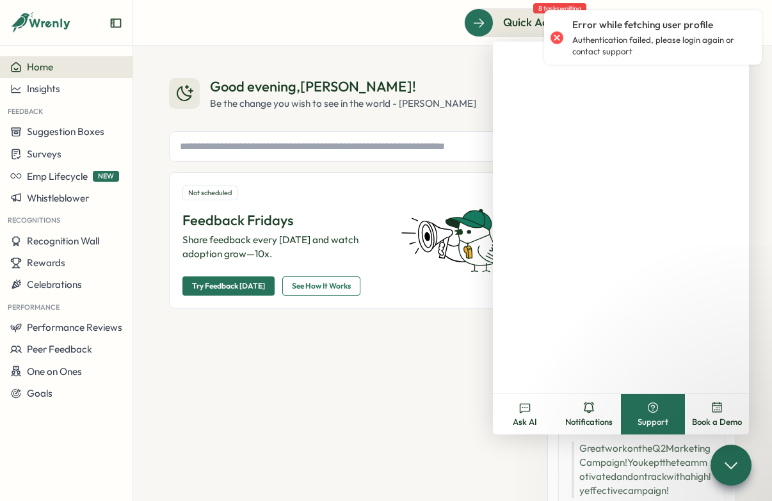  I want to click on span: Support, so click(653, 422).